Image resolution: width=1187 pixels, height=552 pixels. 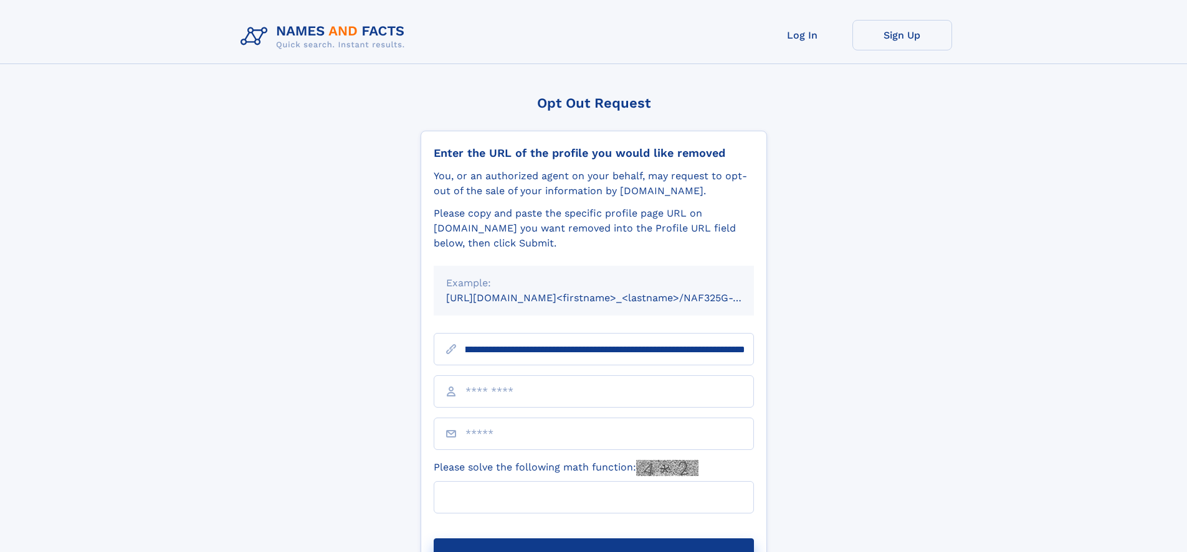 I want to click on label: Please solve the following math function:, so click(x=566, y=468).